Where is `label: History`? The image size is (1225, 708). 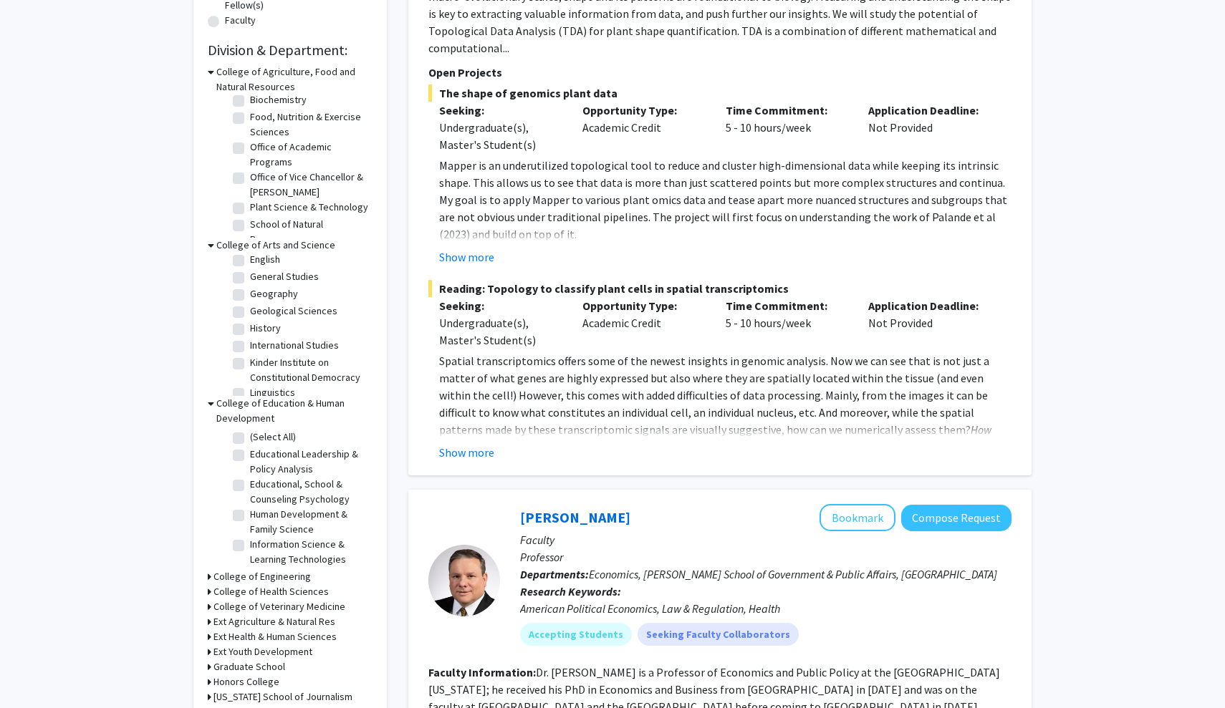
label: History is located at coordinates (265, 328).